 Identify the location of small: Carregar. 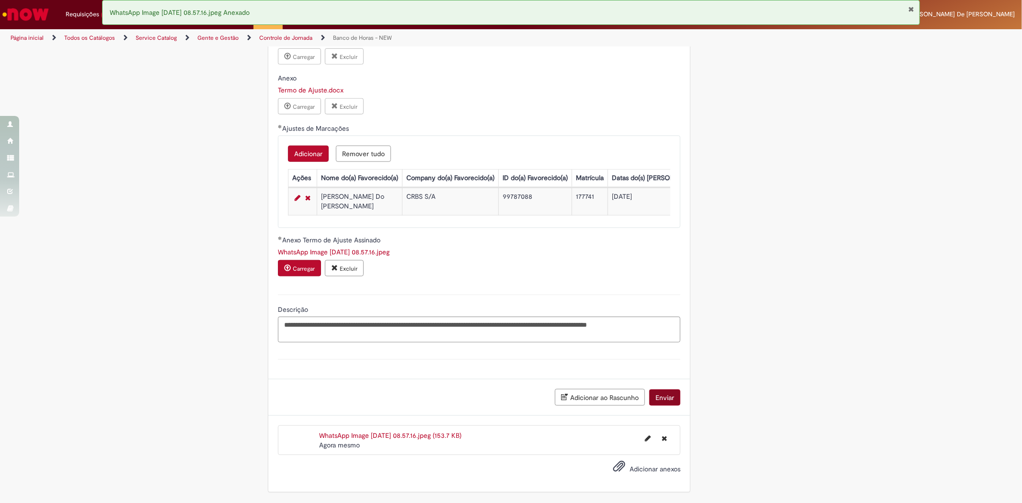
(304, 269).